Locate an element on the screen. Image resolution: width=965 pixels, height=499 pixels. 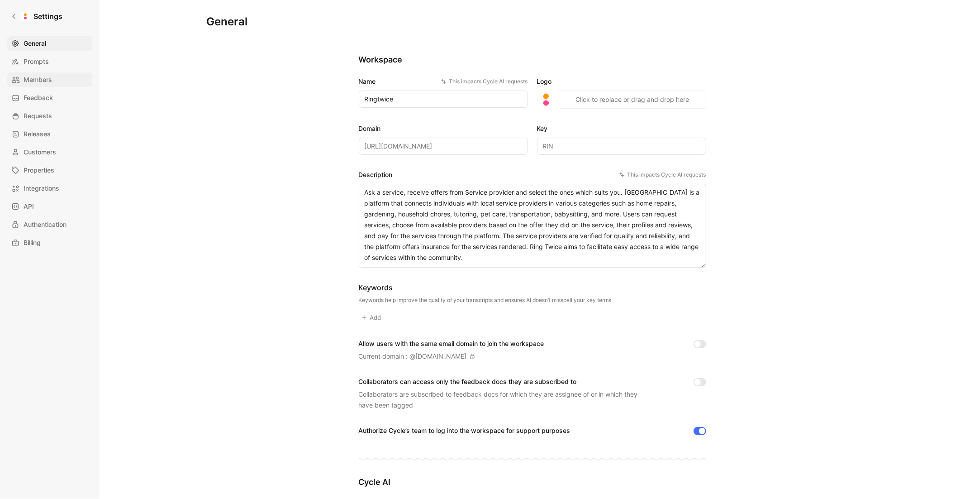
input: Some placeholder is located at coordinates (443, 146).